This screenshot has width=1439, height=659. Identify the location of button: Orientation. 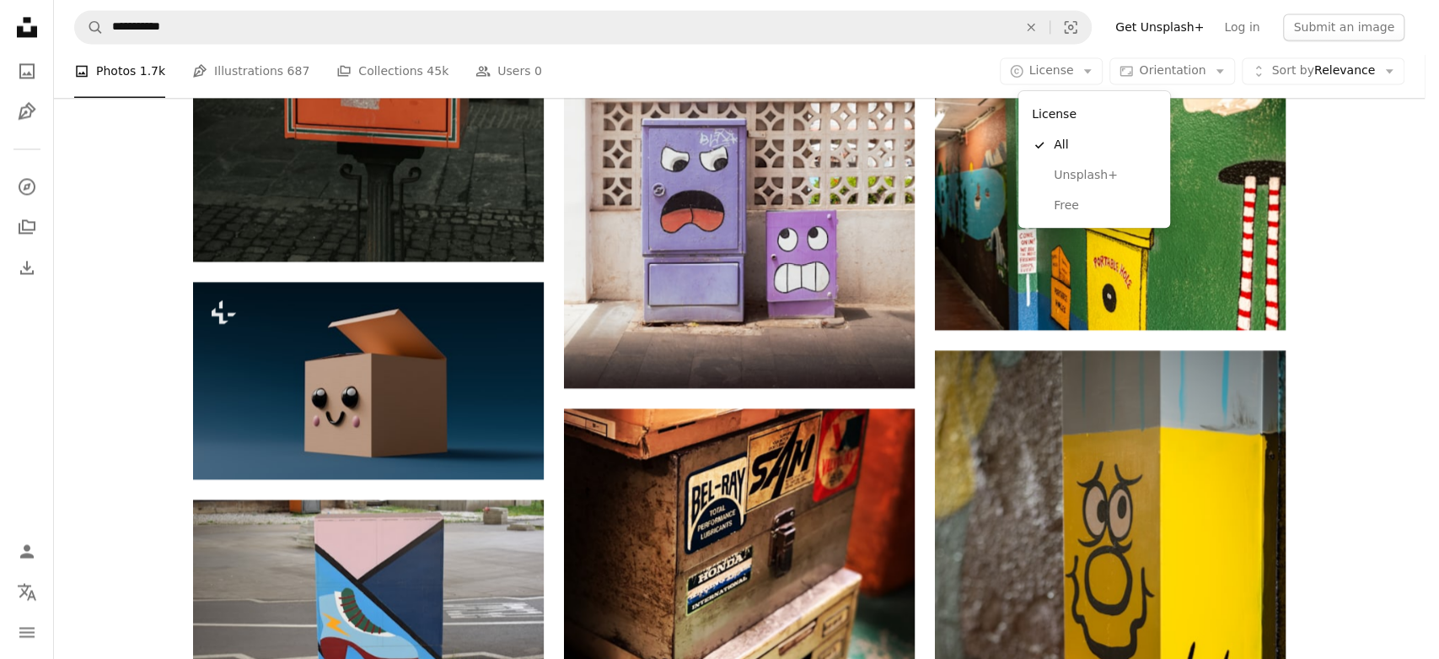
(1172, 71).